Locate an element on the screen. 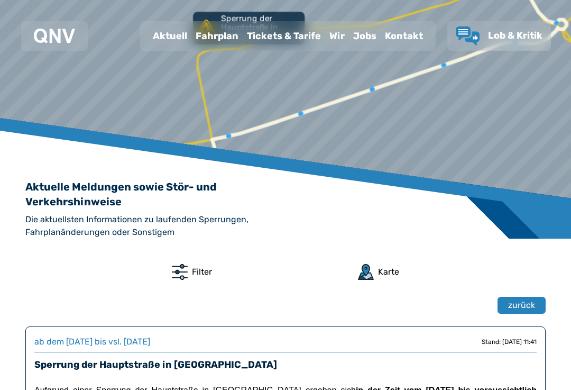  a: zurück is located at coordinates (521, 305).